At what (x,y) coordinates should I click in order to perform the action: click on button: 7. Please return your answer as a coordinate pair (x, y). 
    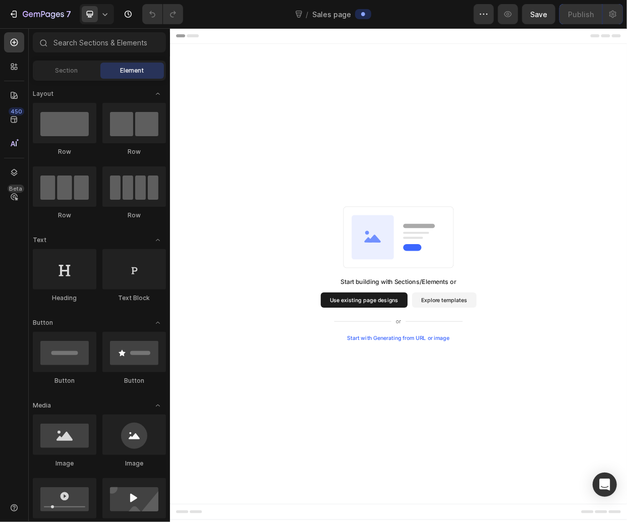
    Looking at the image, I should click on (40, 14).